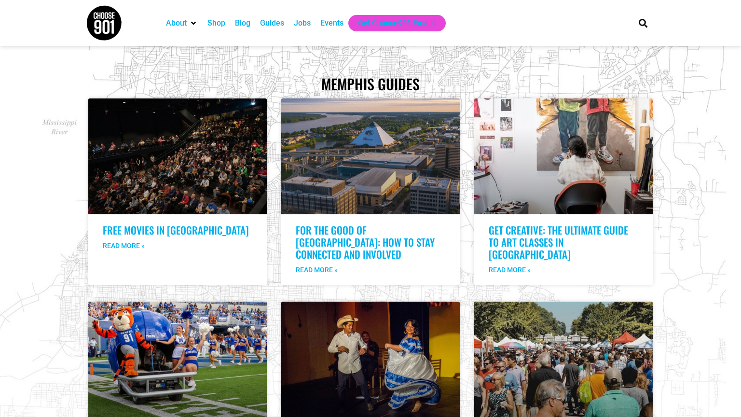  Describe the element at coordinates (563, 156) in the screenshot. I see `a: An artist sits in a chair painting a large portrait of two young musicians playing brass instrume...` at that location.